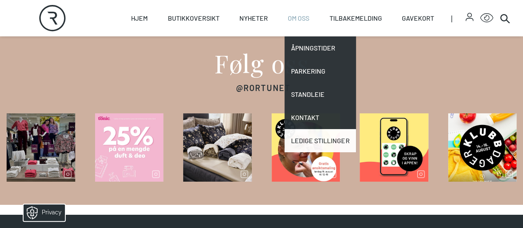 Image resolution: width=523 pixels, height=228 pixels. I want to click on h5: Privacy, so click(43, 11).